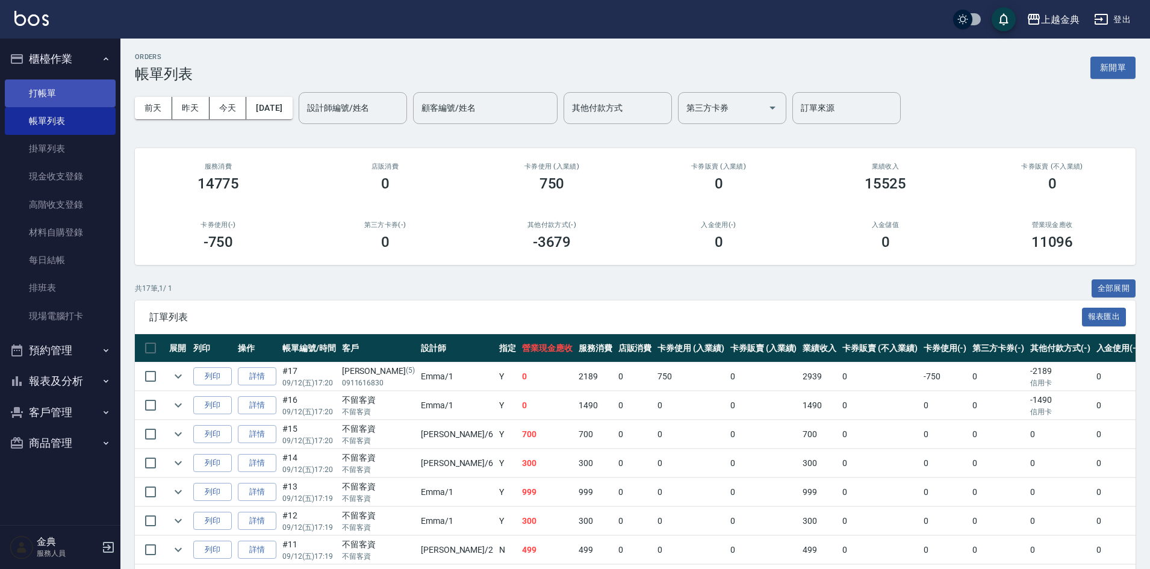  I want to click on h2: 店販消費, so click(385, 166).